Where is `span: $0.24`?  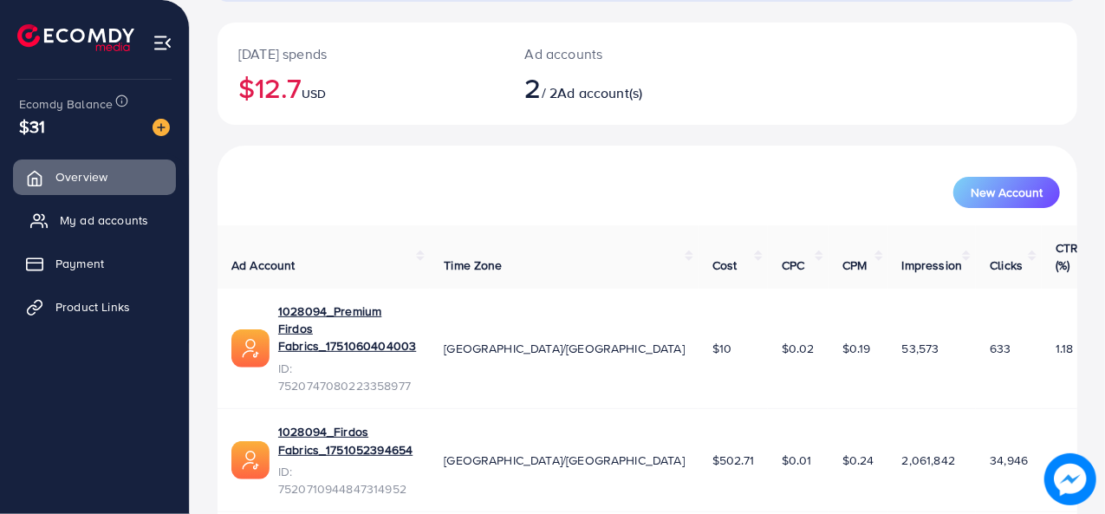 span: $0.24 is located at coordinates (858, 460).